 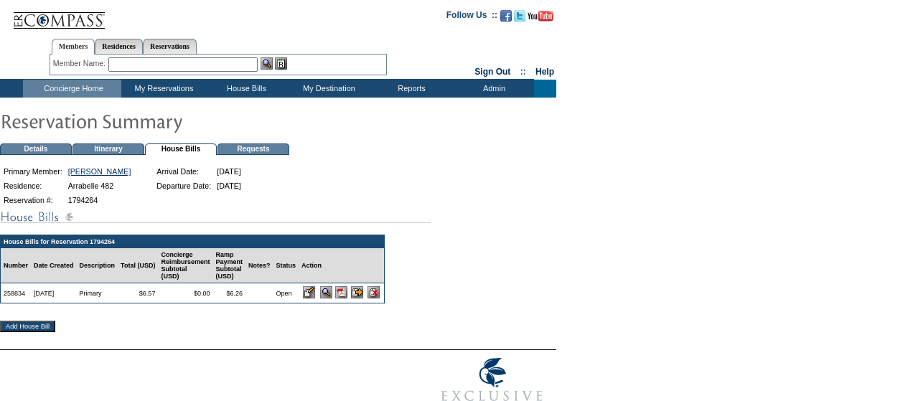 I want to click on td: Admin, so click(x=492, y=88).